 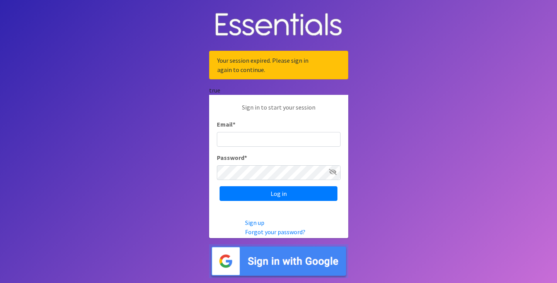 I want to click on p: Sign in to start your session, so click(x=279, y=111).